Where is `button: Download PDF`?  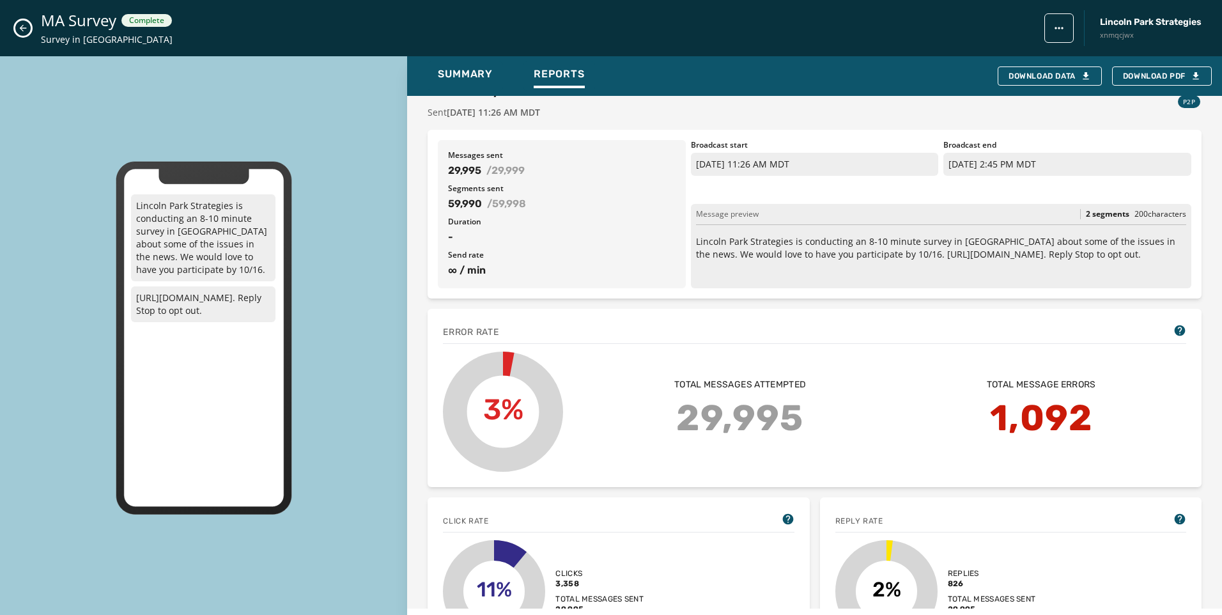
button: Download PDF is located at coordinates (1162, 76).